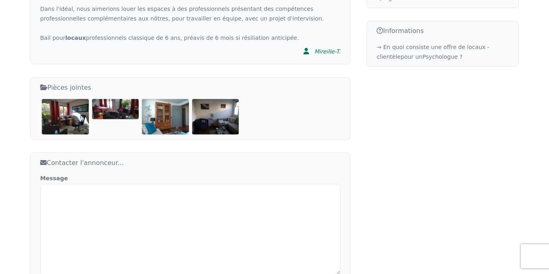 This screenshot has width=549, height=274. What do you see at coordinates (190, 178) in the screenshot?
I see `label: Message` at bounding box center [190, 178].